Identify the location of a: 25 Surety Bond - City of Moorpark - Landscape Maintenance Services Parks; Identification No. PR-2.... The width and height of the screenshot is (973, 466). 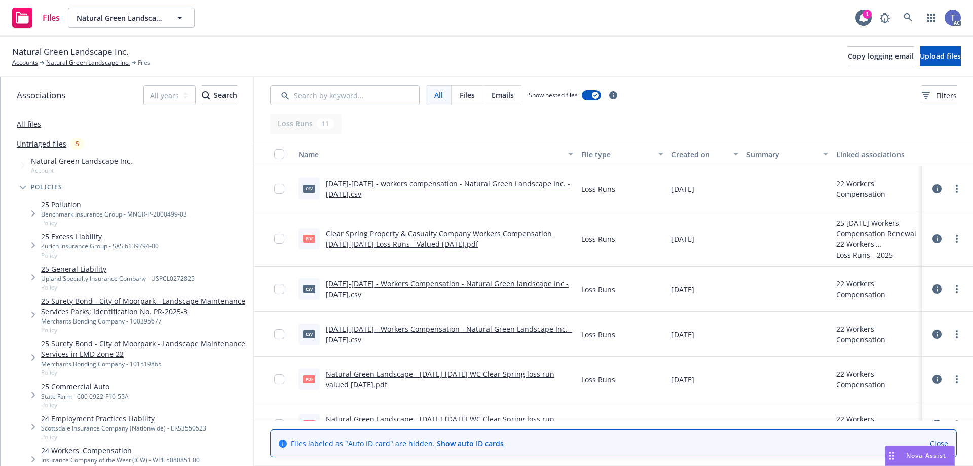
(145, 306).